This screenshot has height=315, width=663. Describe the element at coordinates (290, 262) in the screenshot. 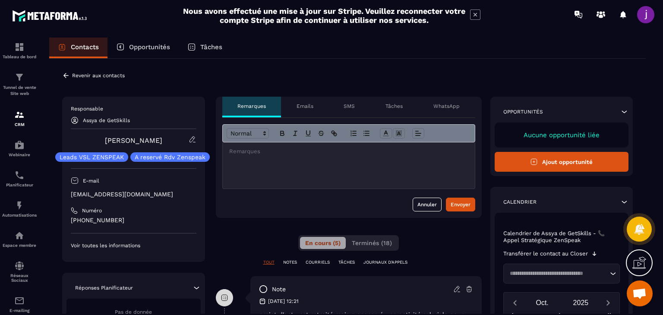

I see `p: NOTES` at that location.